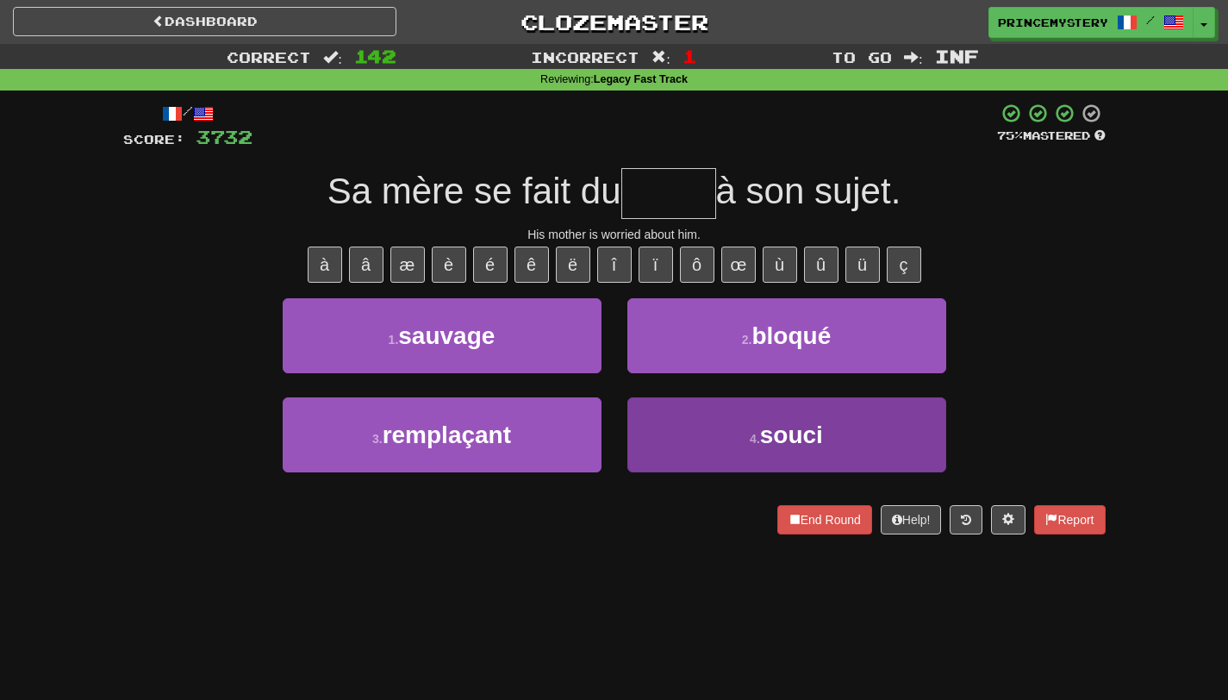  Describe the element at coordinates (787, 434) in the screenshot. I see `button: 4.souci` at that location.